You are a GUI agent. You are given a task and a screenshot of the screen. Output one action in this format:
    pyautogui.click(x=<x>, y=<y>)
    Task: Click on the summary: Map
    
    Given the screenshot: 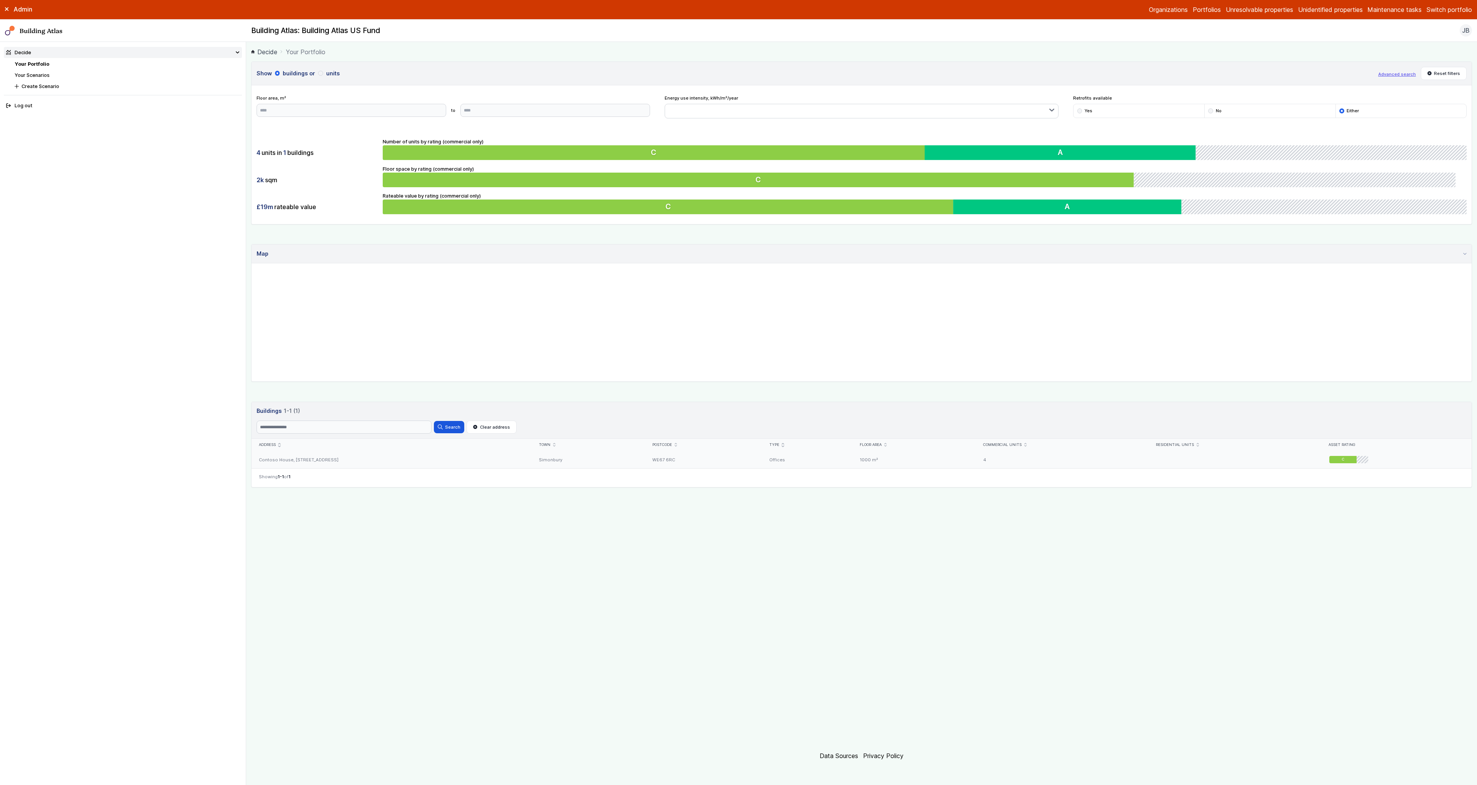 What is the action you would take?
    pyautogui.click(x=862, y=254)
    